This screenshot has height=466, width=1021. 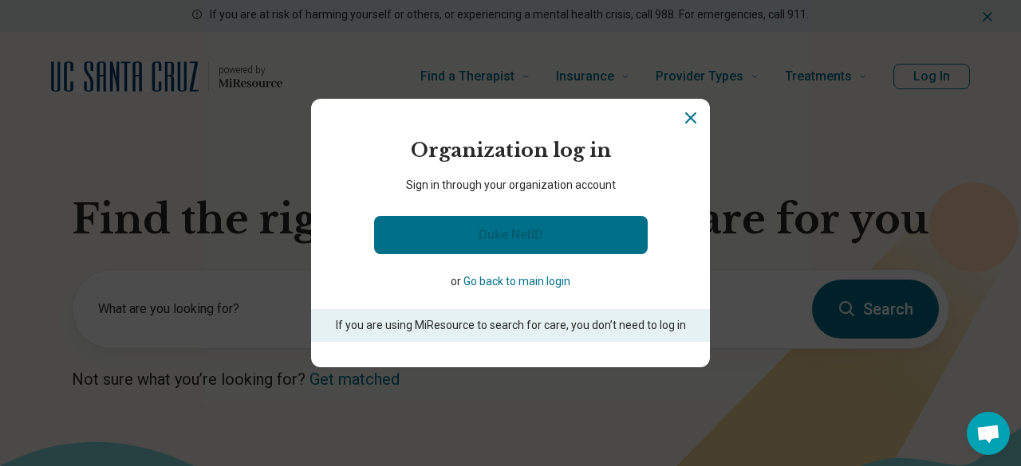 What do you see at coordinates (517, 281) in the screenshot?
I see `button: Go back to main login` at bounding box center [517, 281].